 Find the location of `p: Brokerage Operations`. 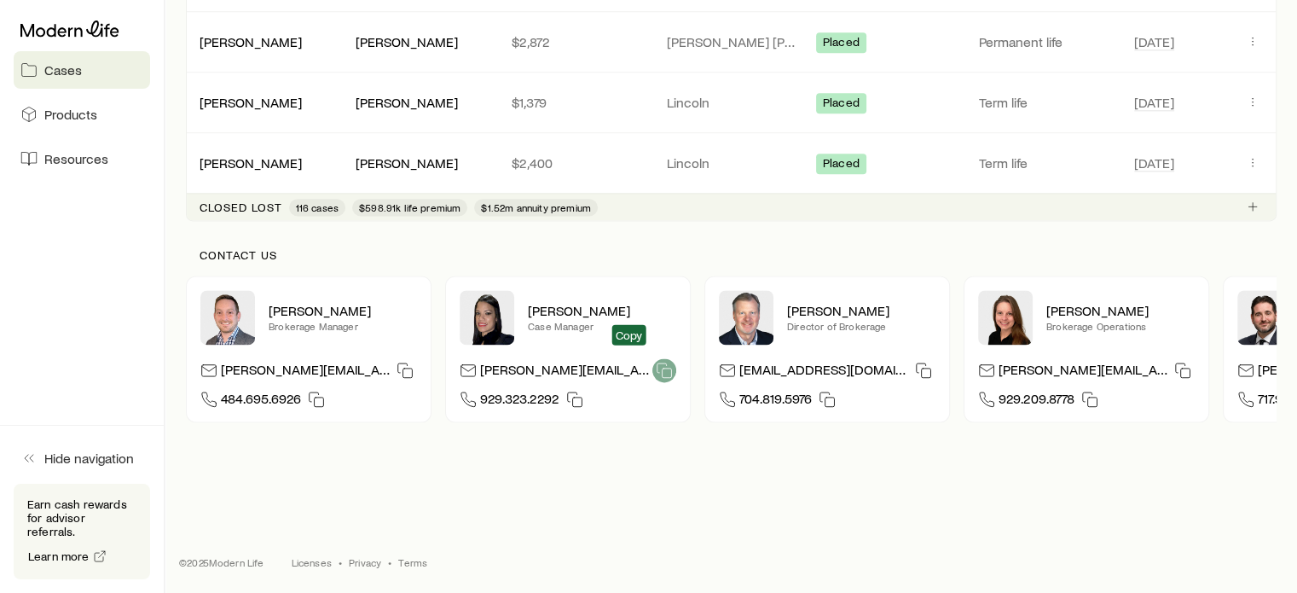

p: Brokerage Operations is located at coordinates (1121, 326).